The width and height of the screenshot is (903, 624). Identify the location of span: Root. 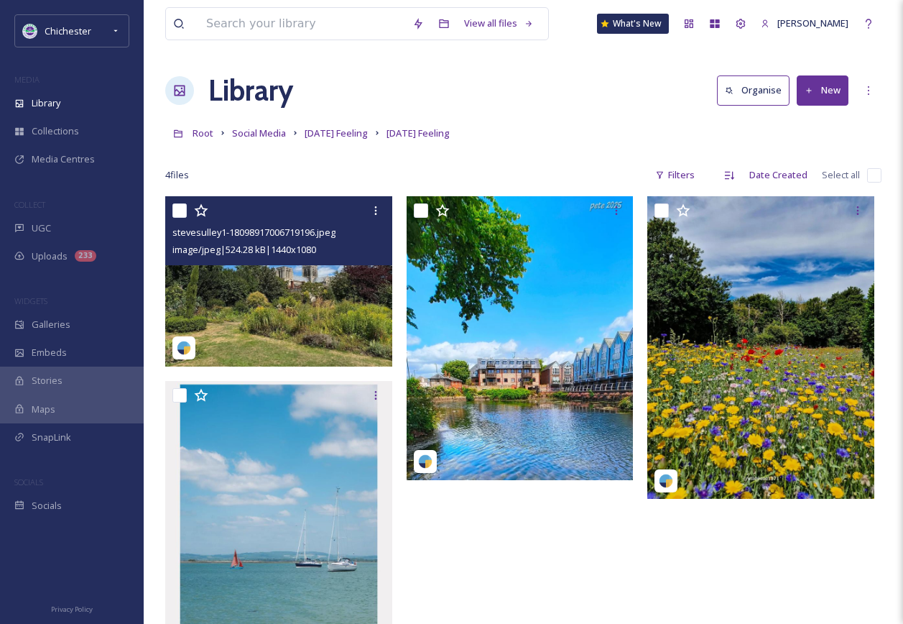
(203, 133).